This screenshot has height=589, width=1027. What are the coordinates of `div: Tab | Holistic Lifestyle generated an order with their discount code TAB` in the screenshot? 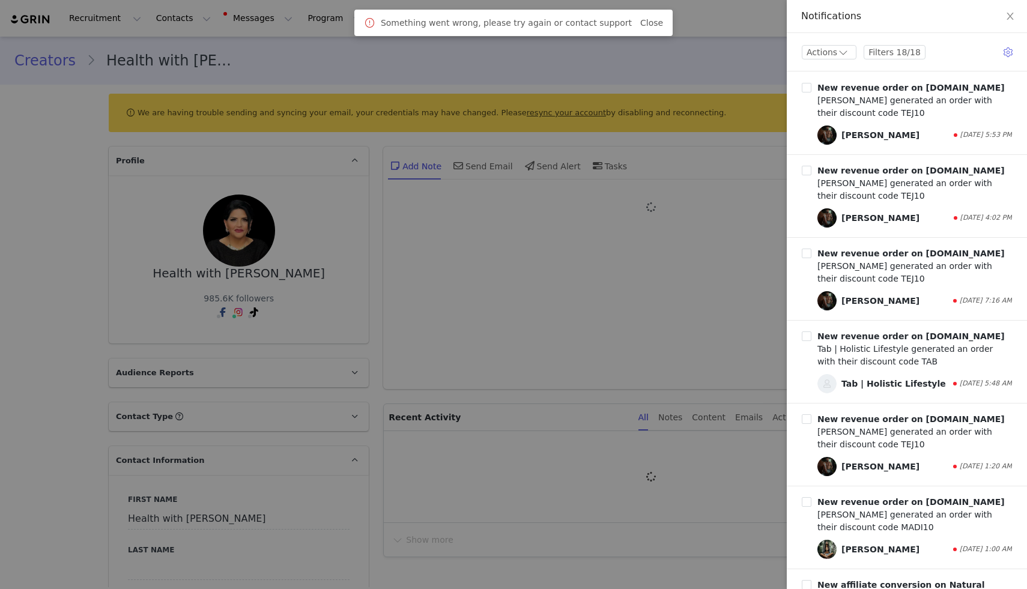 It's located at (915, 356).